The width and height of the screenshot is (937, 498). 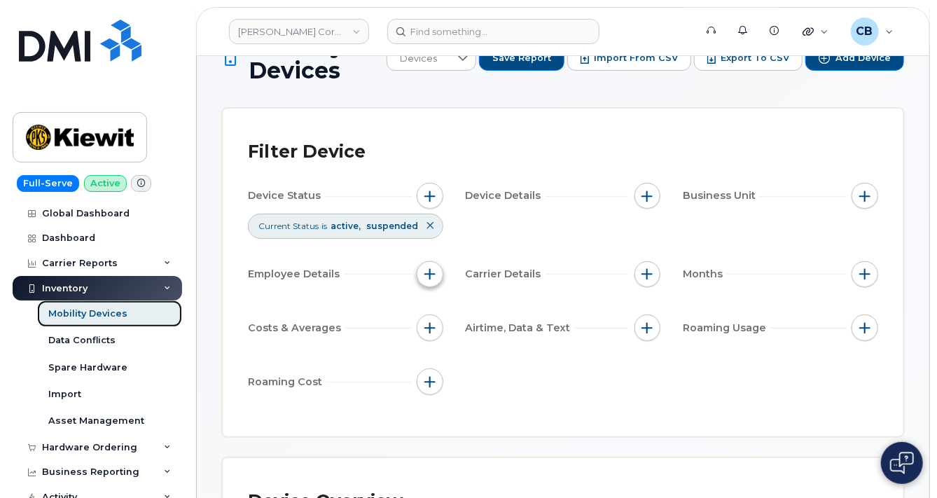 I want to click on input: Find something..., so click(x=493, y=32).